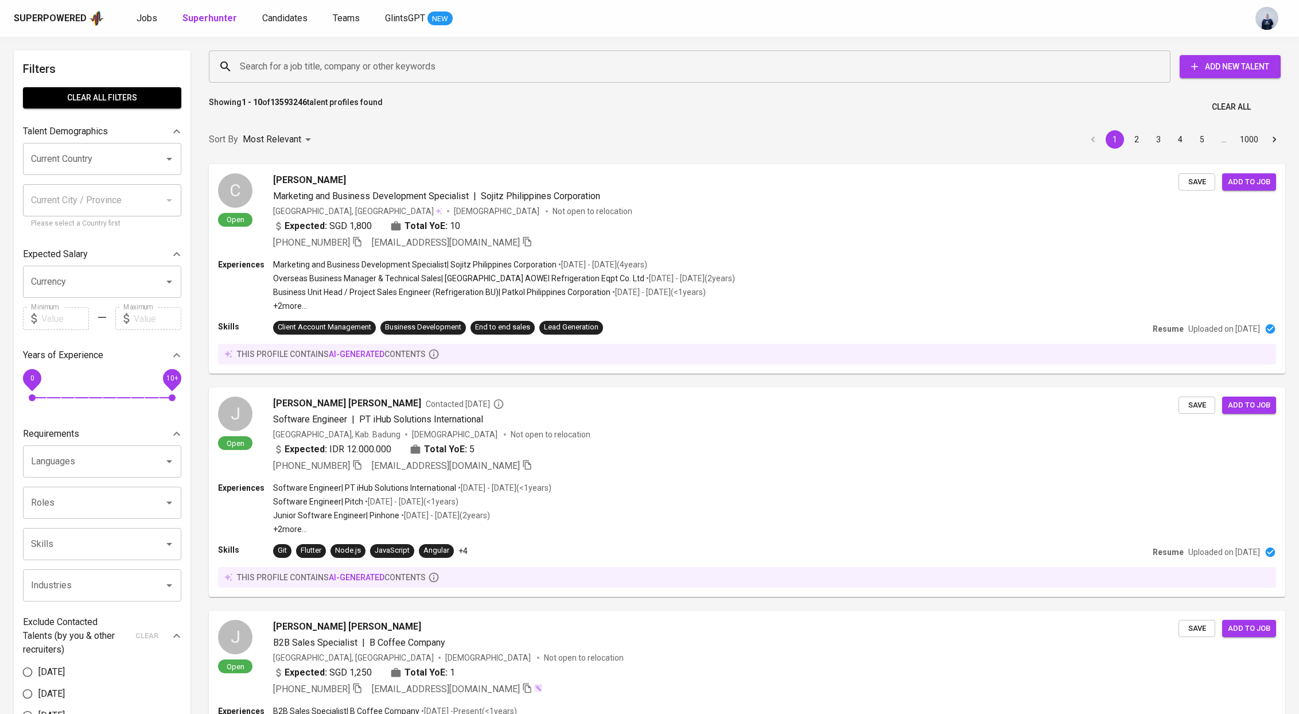 Image resolution: width=1299 pixels, height=714 pixels. I want to click on div: End to end sales, so click(503, 327).